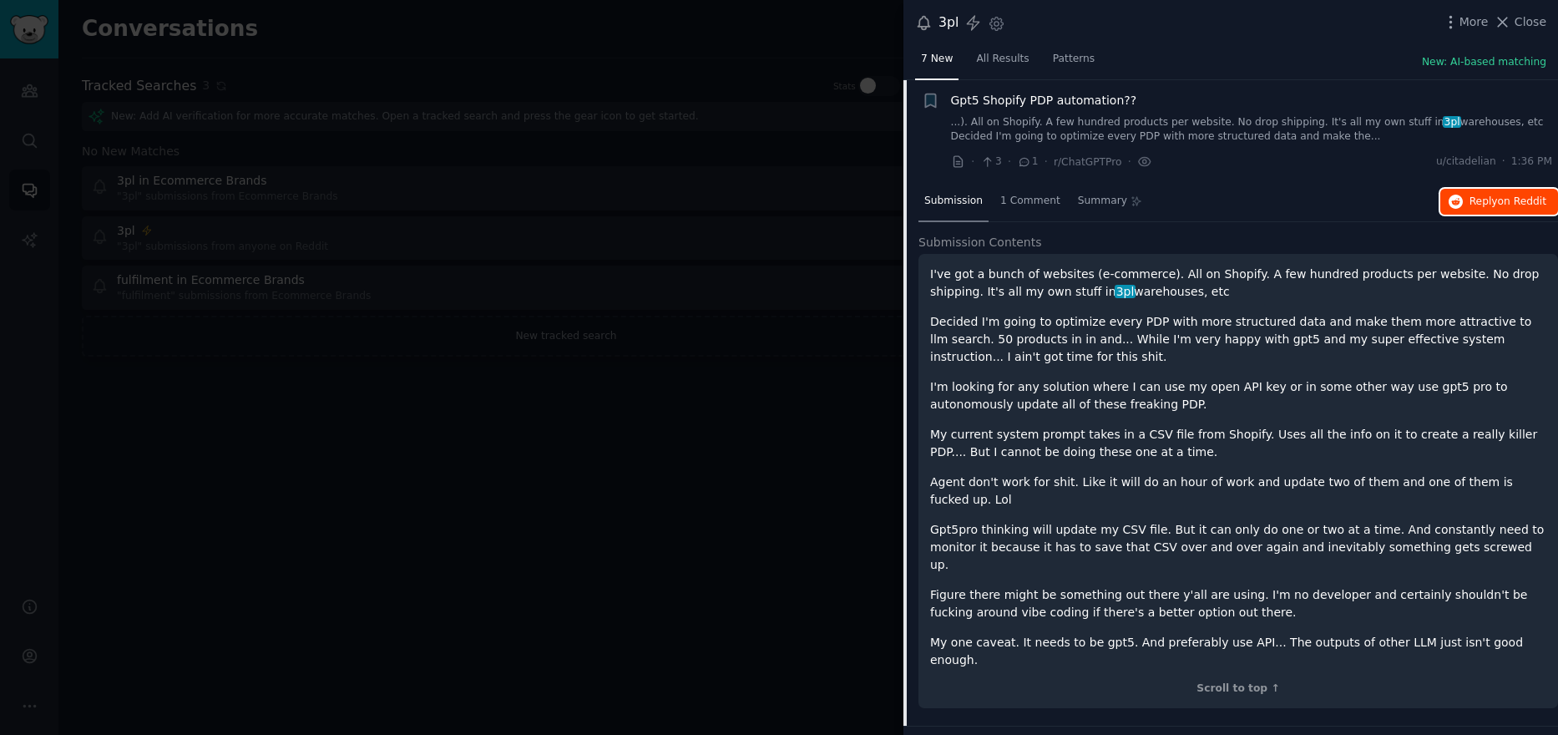 The image size is (1558, 735). Describe the element at coordinates (1508, 202) in the screenshot. I see `span: Reply` at that location.